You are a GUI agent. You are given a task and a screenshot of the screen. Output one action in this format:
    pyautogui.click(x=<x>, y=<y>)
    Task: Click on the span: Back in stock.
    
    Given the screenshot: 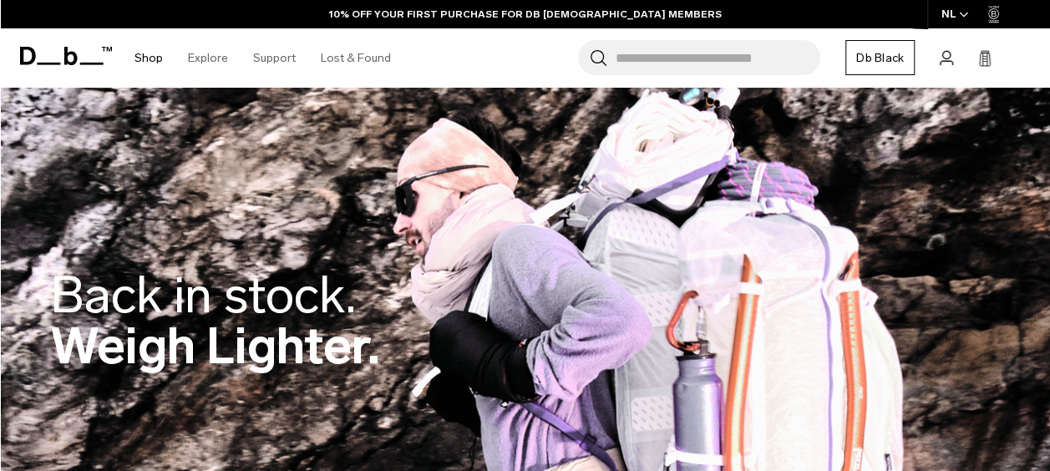 What is the action you would take?
    pyautogui.click(x=203, y=295)
    